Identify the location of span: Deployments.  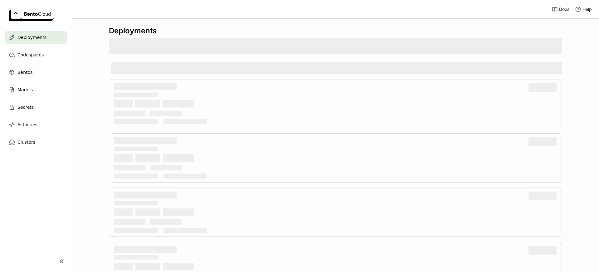
(32, 37).